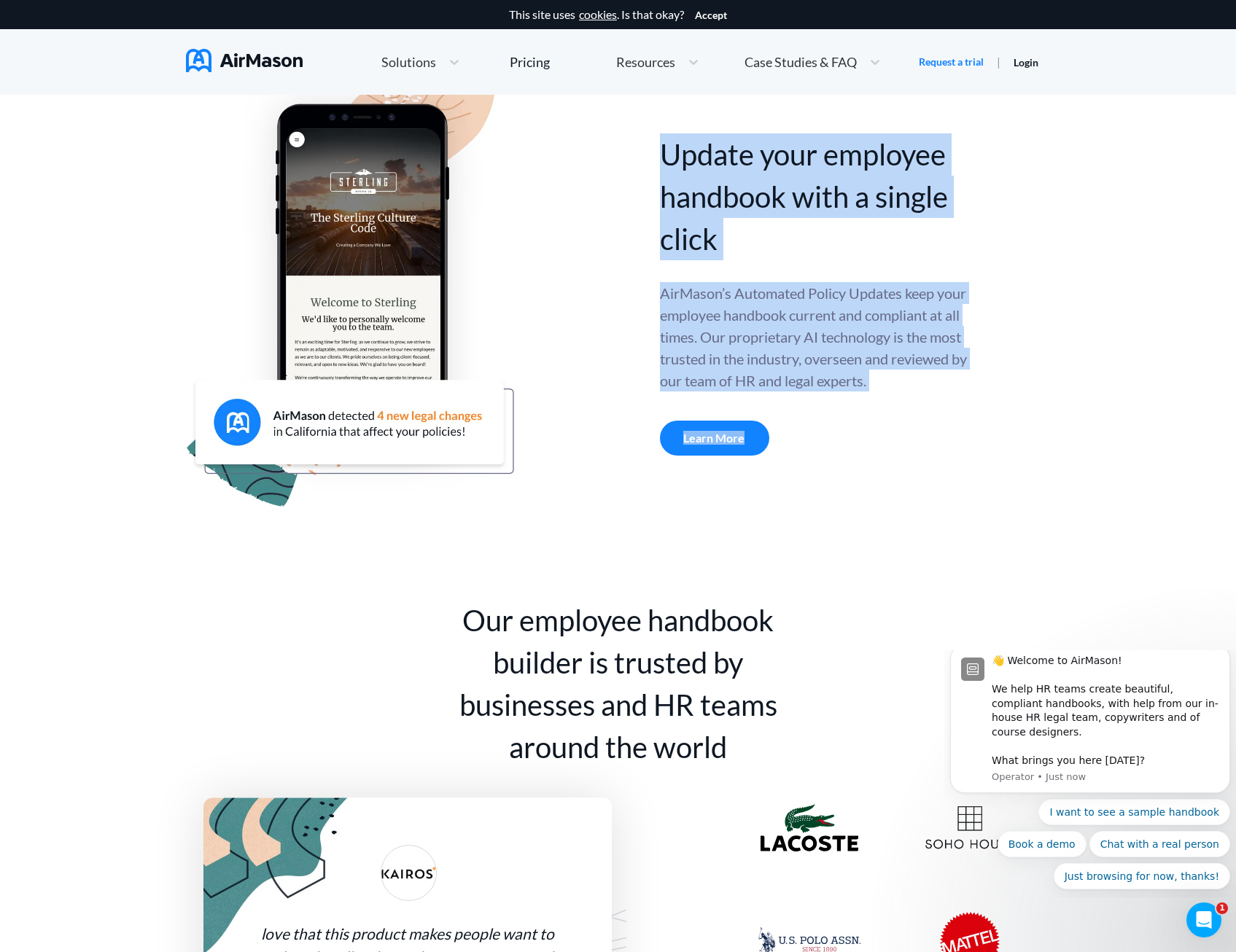  Describe the element at coordinates (245, 60) in the screenshot. I see `img: AirMason Logo` at that location.